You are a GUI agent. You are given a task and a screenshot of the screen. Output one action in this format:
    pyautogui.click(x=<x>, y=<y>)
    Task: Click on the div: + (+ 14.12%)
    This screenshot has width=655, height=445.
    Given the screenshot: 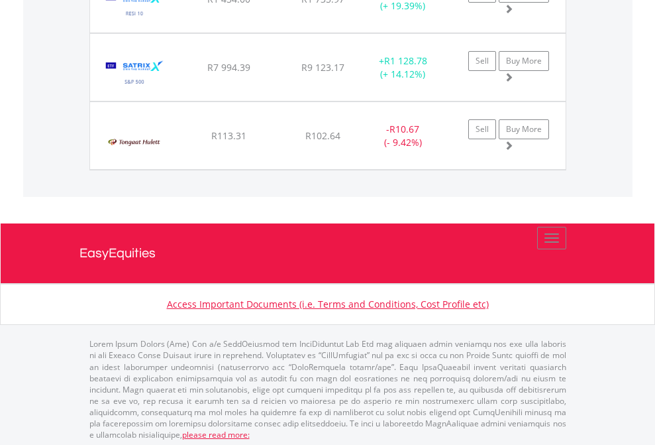 What is the action you would take?
    pyautogui.click(x=403, y=68)
    